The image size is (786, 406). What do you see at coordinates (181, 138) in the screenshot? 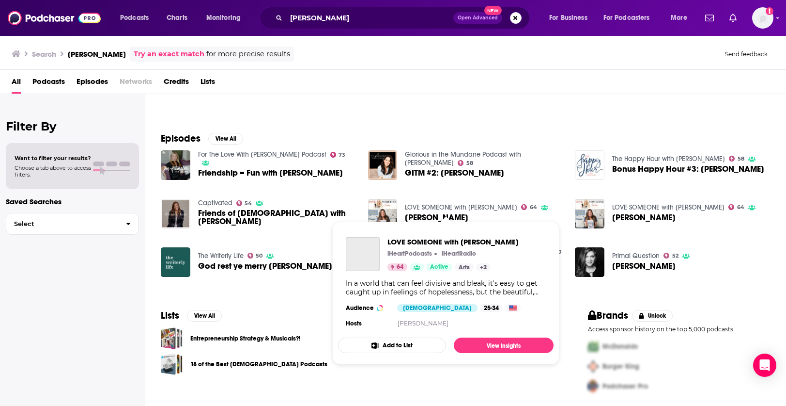
I see `h2: Episodes` at bounding box center [181, 138].